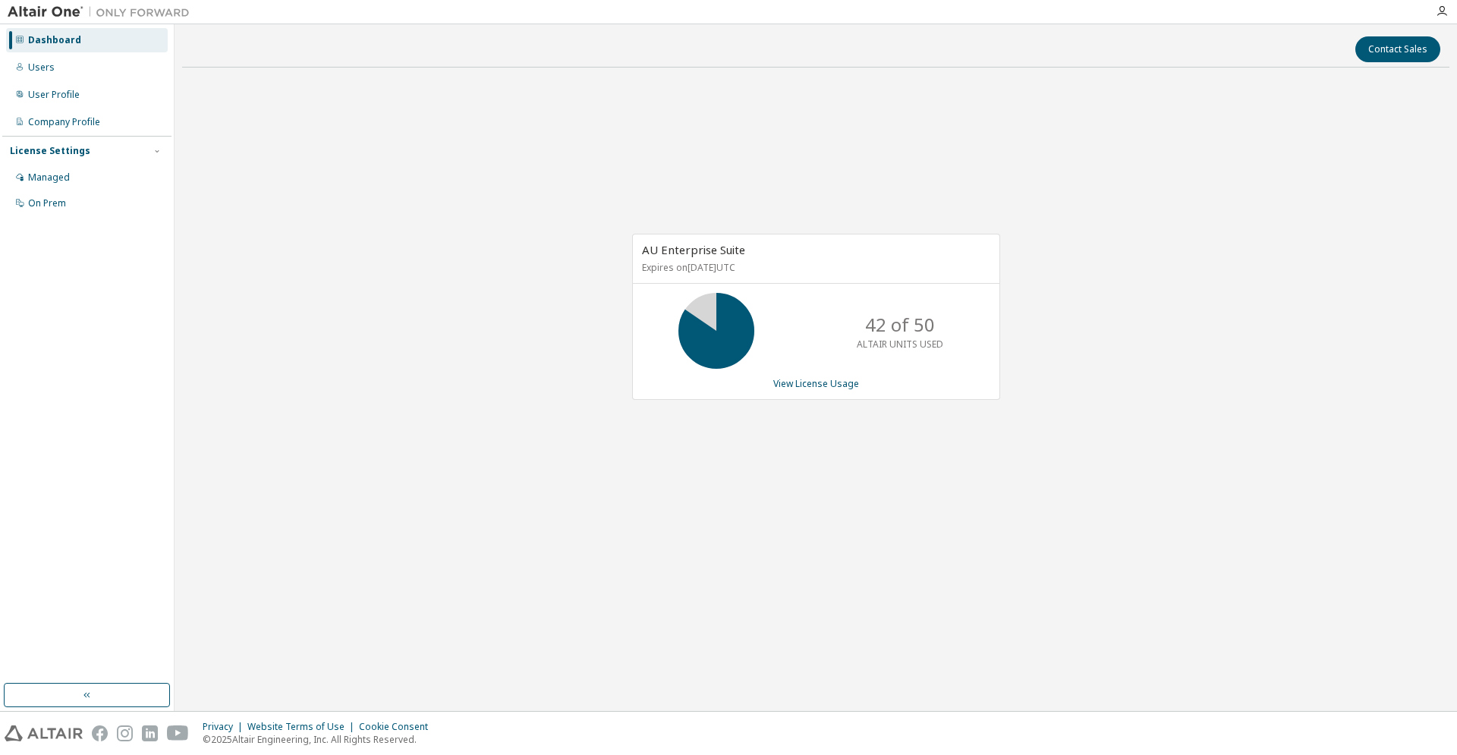  What do you see at coordinates (41, 68) in the screenshot?
I see `div: Users` at bounding box center [41, 68].